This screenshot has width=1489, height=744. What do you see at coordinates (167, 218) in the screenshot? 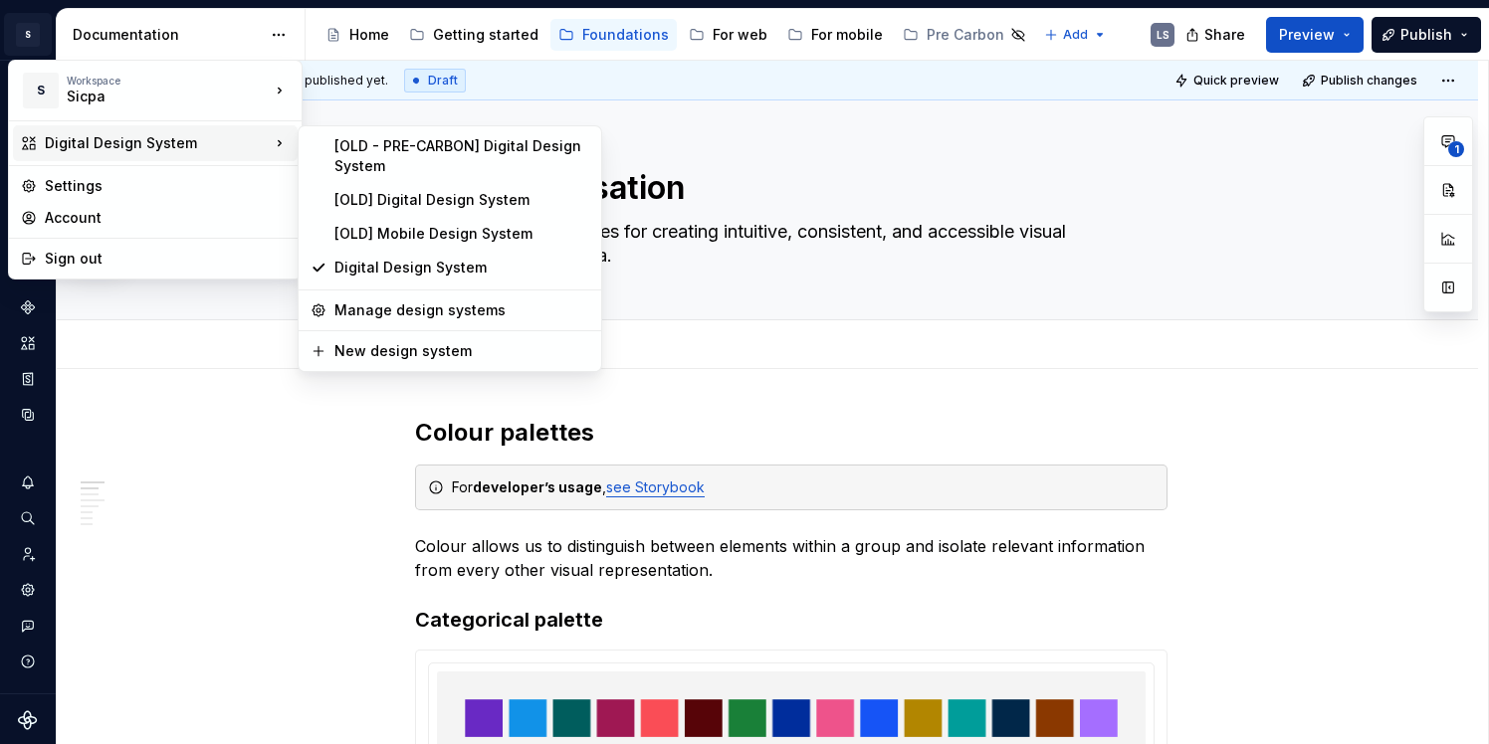
I see `div: Account` at bounding box center [167, 218].